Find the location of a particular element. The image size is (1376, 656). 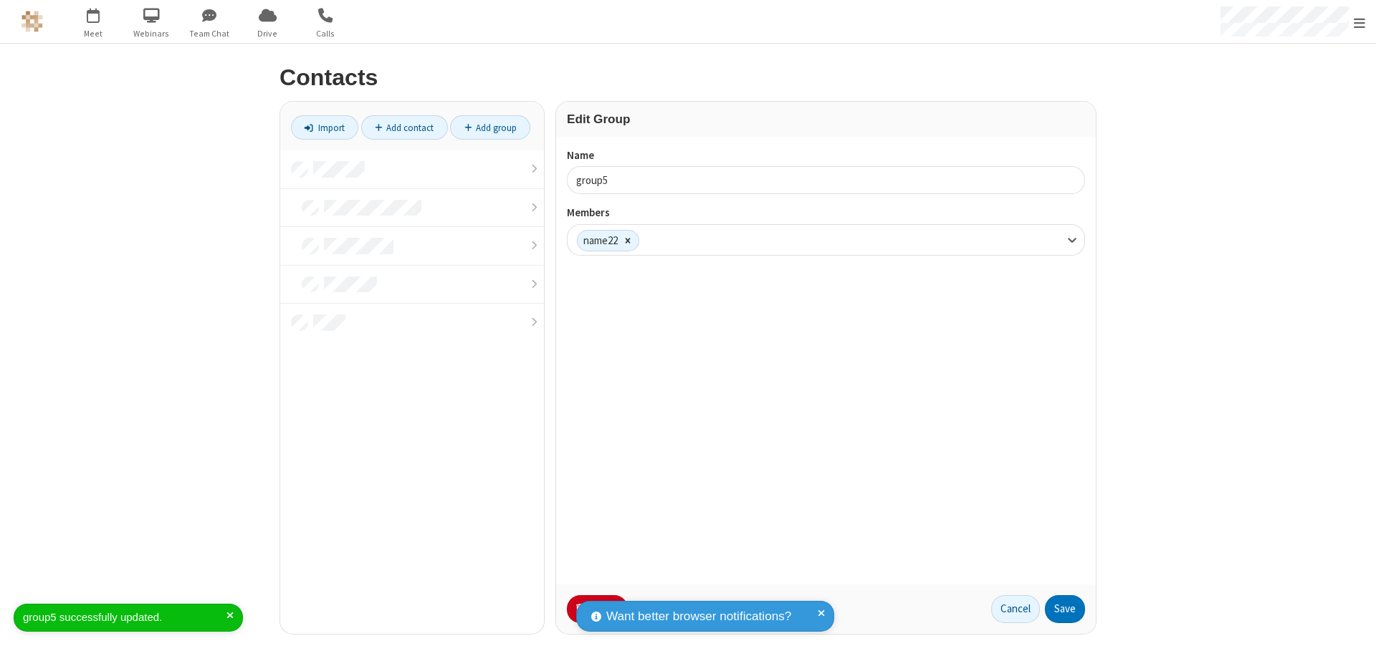

span: Webinars is located at coordinates (151, 34).